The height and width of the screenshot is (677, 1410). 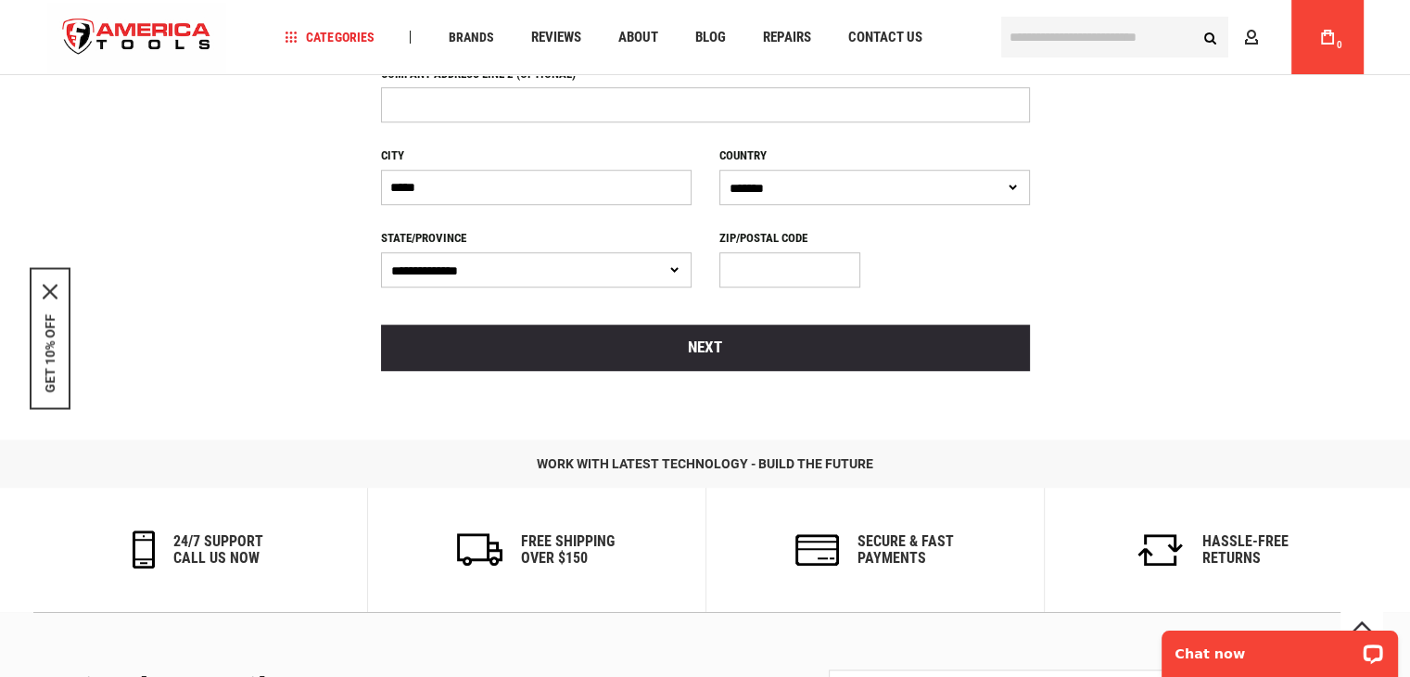 I want to click on span: Contact Us, so click(x=885, y=37).